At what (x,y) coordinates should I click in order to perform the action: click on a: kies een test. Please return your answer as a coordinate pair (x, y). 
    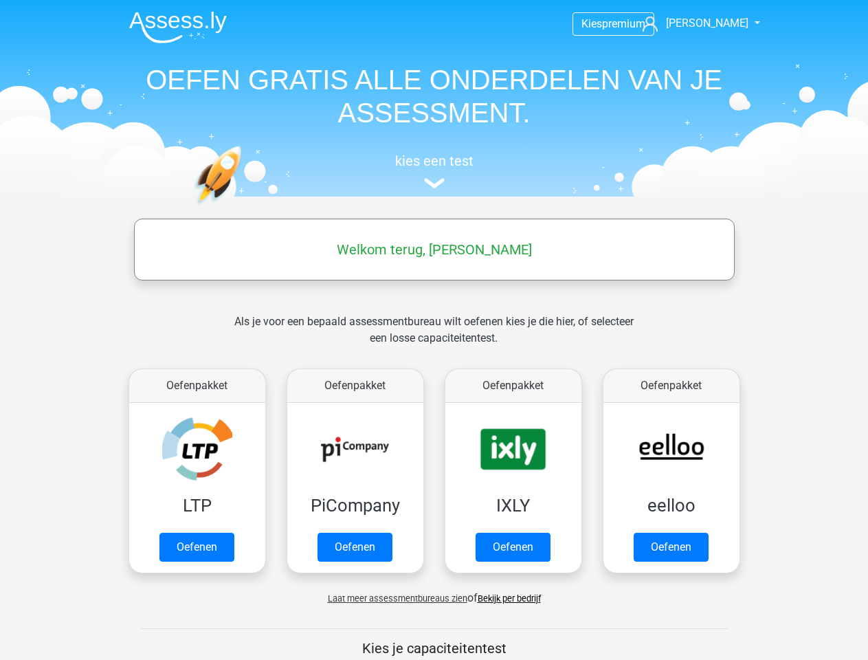
    Looking at the image, I should click on (434, 170).